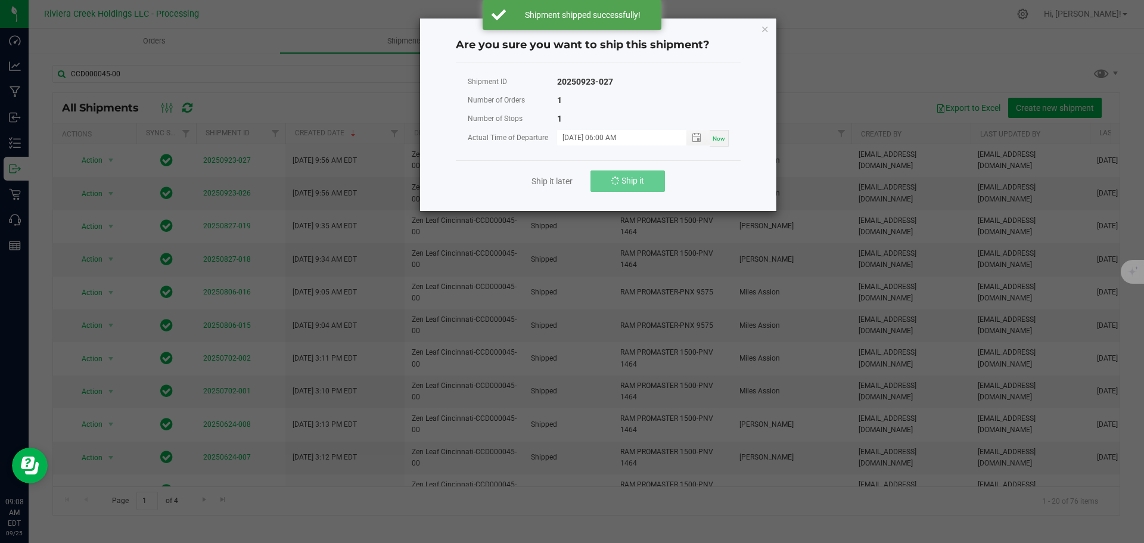  I want to click on div: Shipment shipped successfully!, so click(582, 15).